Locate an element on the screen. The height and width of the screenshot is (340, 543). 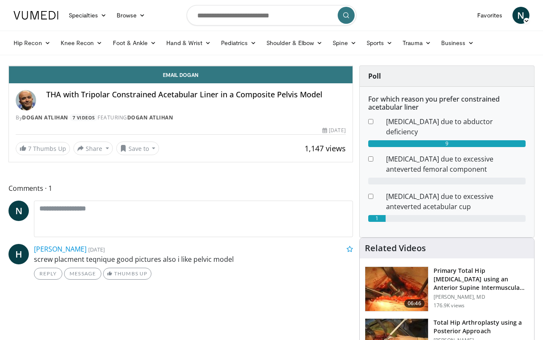
button: Save to is located at coordinates (138, 148).